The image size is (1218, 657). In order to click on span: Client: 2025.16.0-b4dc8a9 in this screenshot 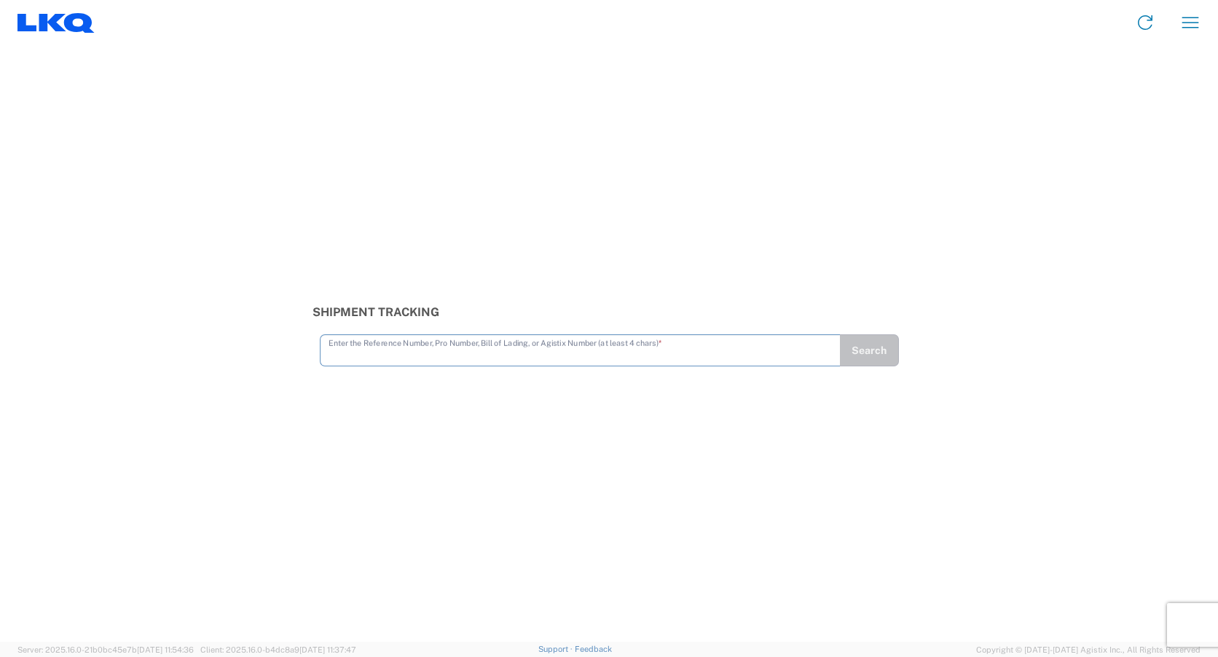, I will do `click(278, 650)`.